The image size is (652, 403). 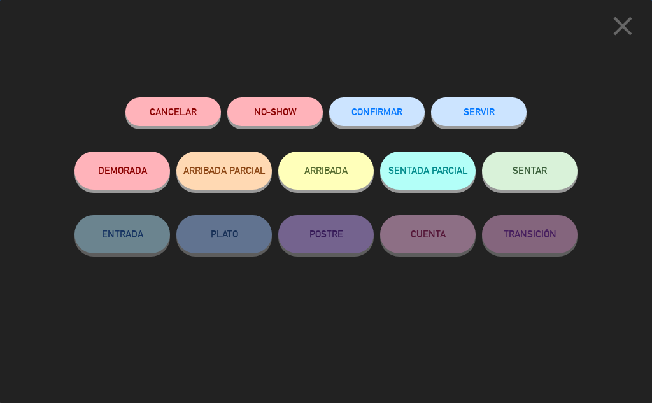 What do you see at coordinates (275, 111) in the screenshot?
I see `button: NO-SHOW` at bounding box center [275, 111].